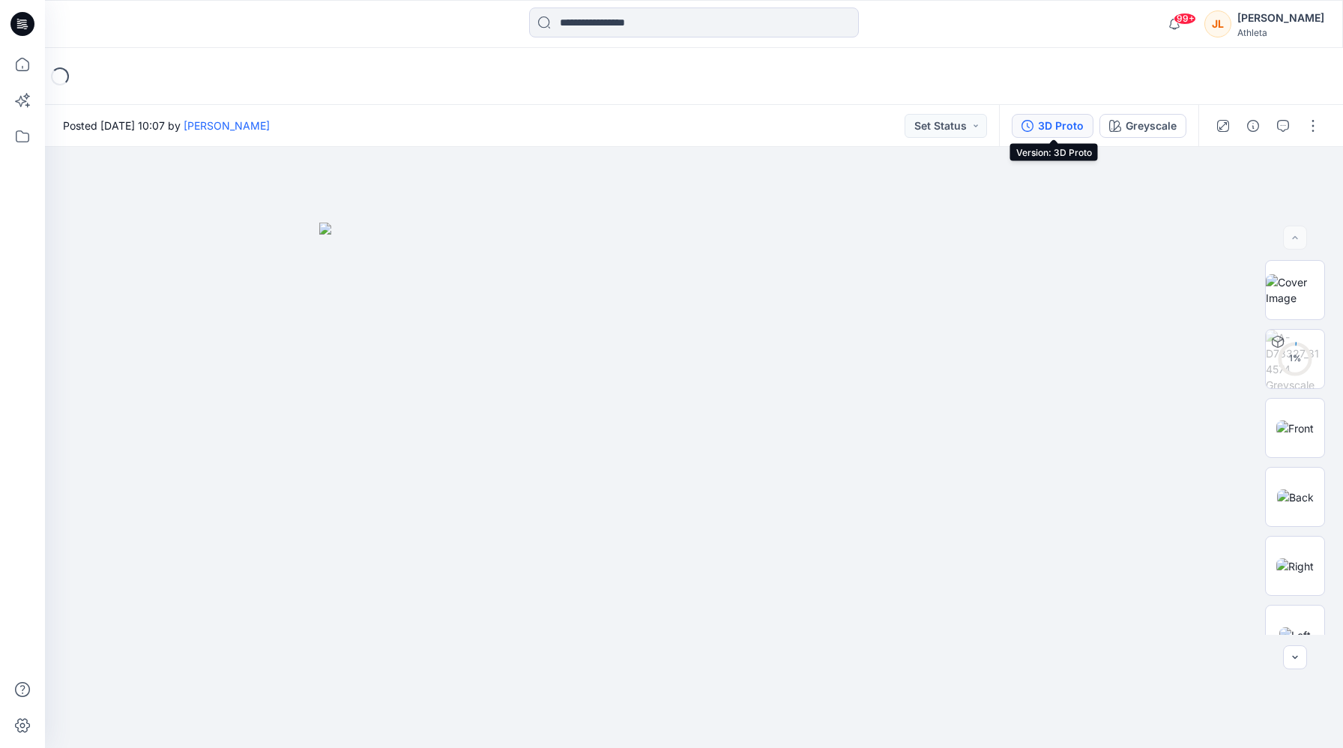  Describe the element at coordinates (1253, 126) in the screenshot. I see `button: Details` at that location.